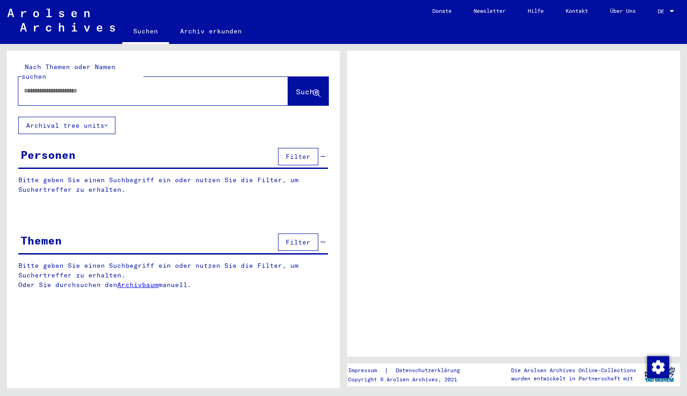 The image size is (687, 396). What do you see at coordinates (138, 285) in the screenshot?
I see `a: Archivbaum` at bounding box center [138, 285].